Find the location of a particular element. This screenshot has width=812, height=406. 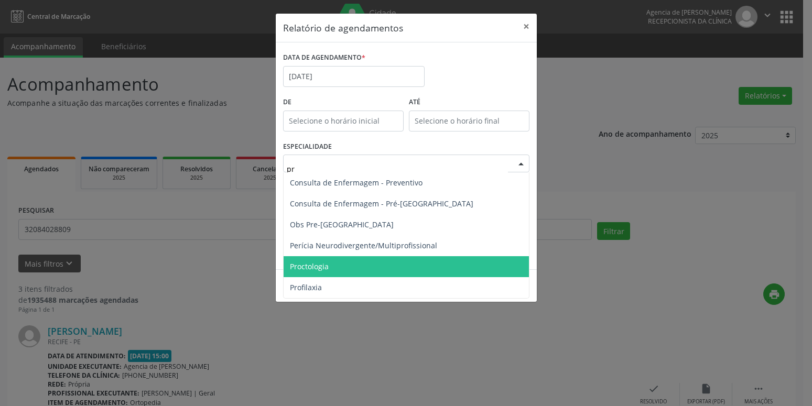

h5: Relatório de agendamentos is located at coordinates (343, 28).